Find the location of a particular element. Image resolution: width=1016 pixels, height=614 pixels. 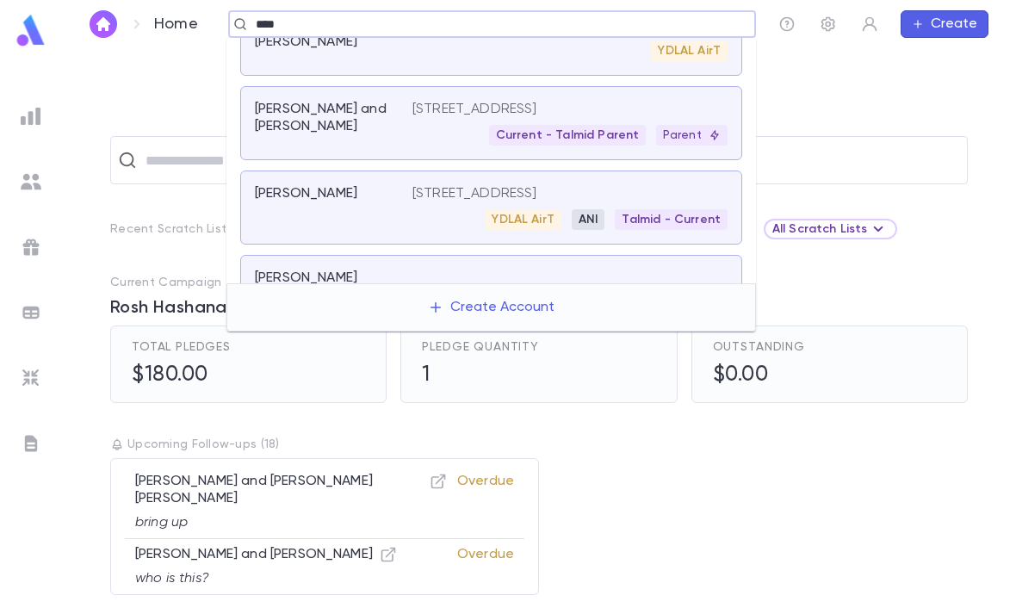

p: Upcoming Follow-ups ( 18 ) is located at coordinates (539, 444).